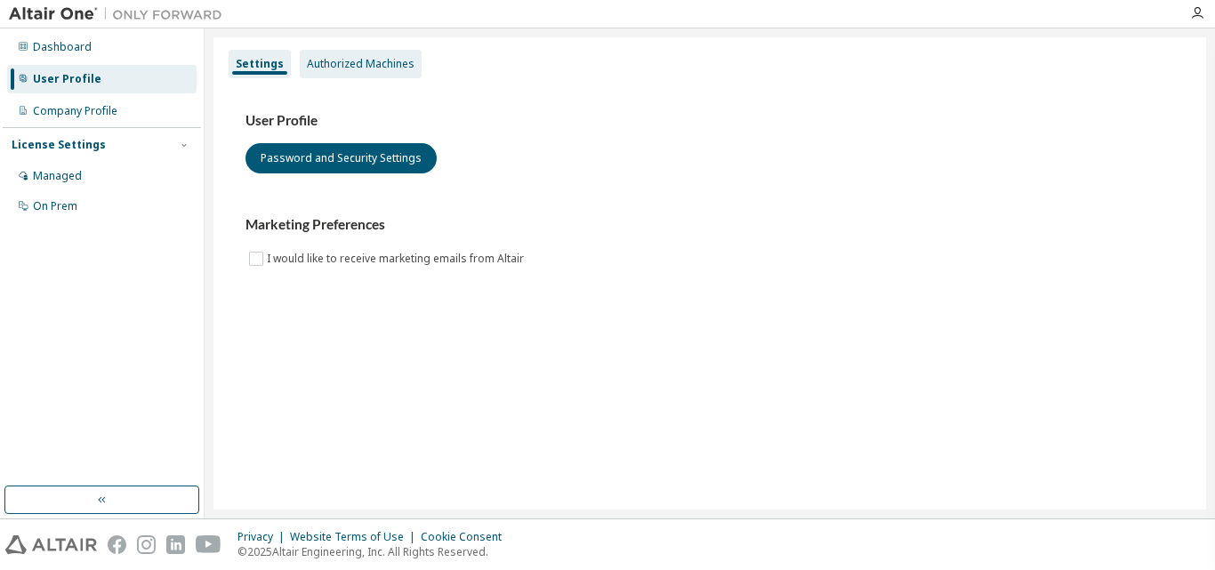 This screenshot has width=1215, height=570. I want to click on div: License Settings, so click(59, 145).